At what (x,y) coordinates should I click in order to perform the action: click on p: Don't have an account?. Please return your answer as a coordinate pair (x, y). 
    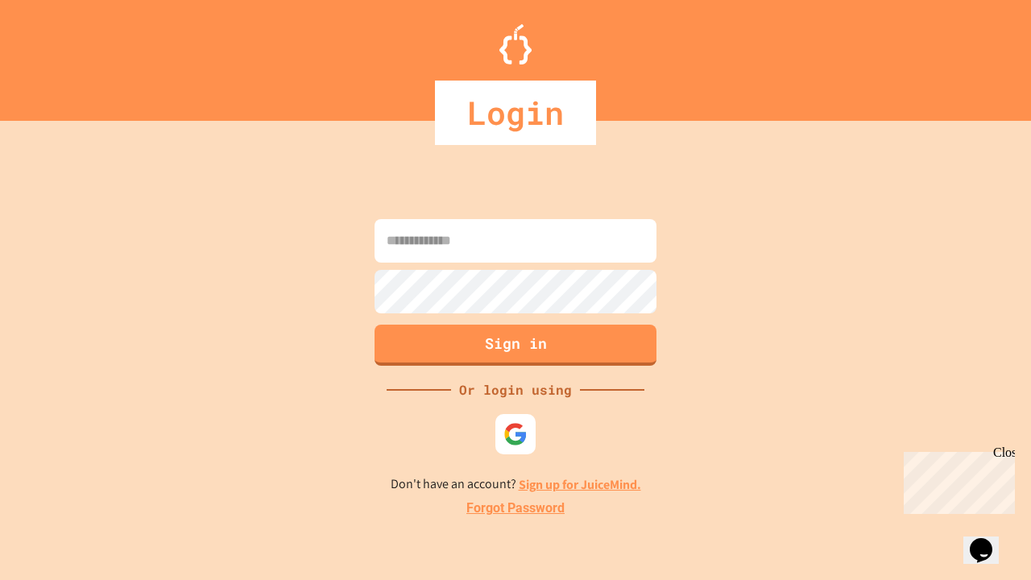
    Looking at the image, I should click on (515, 484).